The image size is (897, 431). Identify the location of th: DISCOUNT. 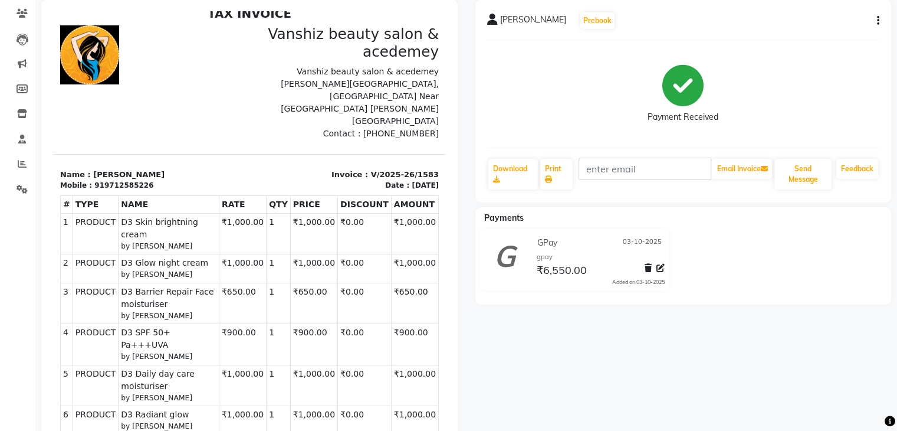
(312, 194).